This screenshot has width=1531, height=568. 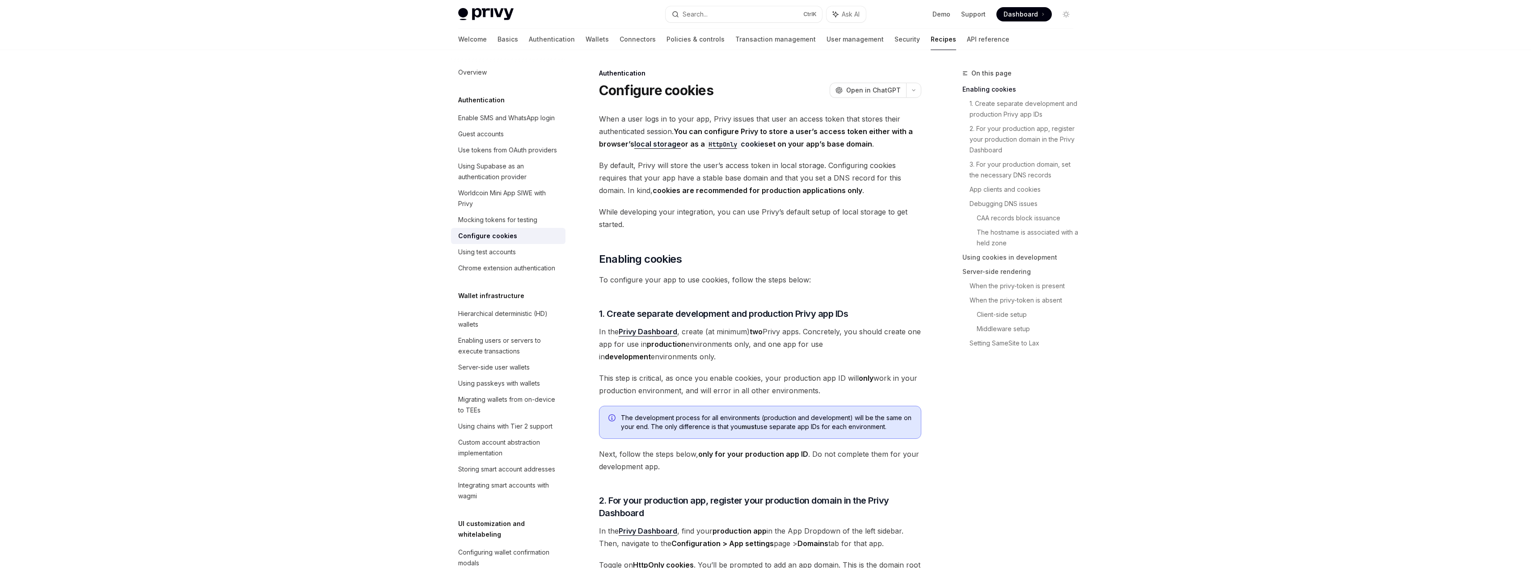 What do you see at coordinates (509, 491) in the screenshot?
I see `div: Integrating smart accounts with wagmi` at bounding box center [509, 491].